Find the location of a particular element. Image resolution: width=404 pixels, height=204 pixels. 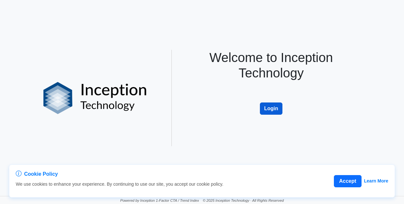

span: Cookie Policy is located at coordinates (41, 174).